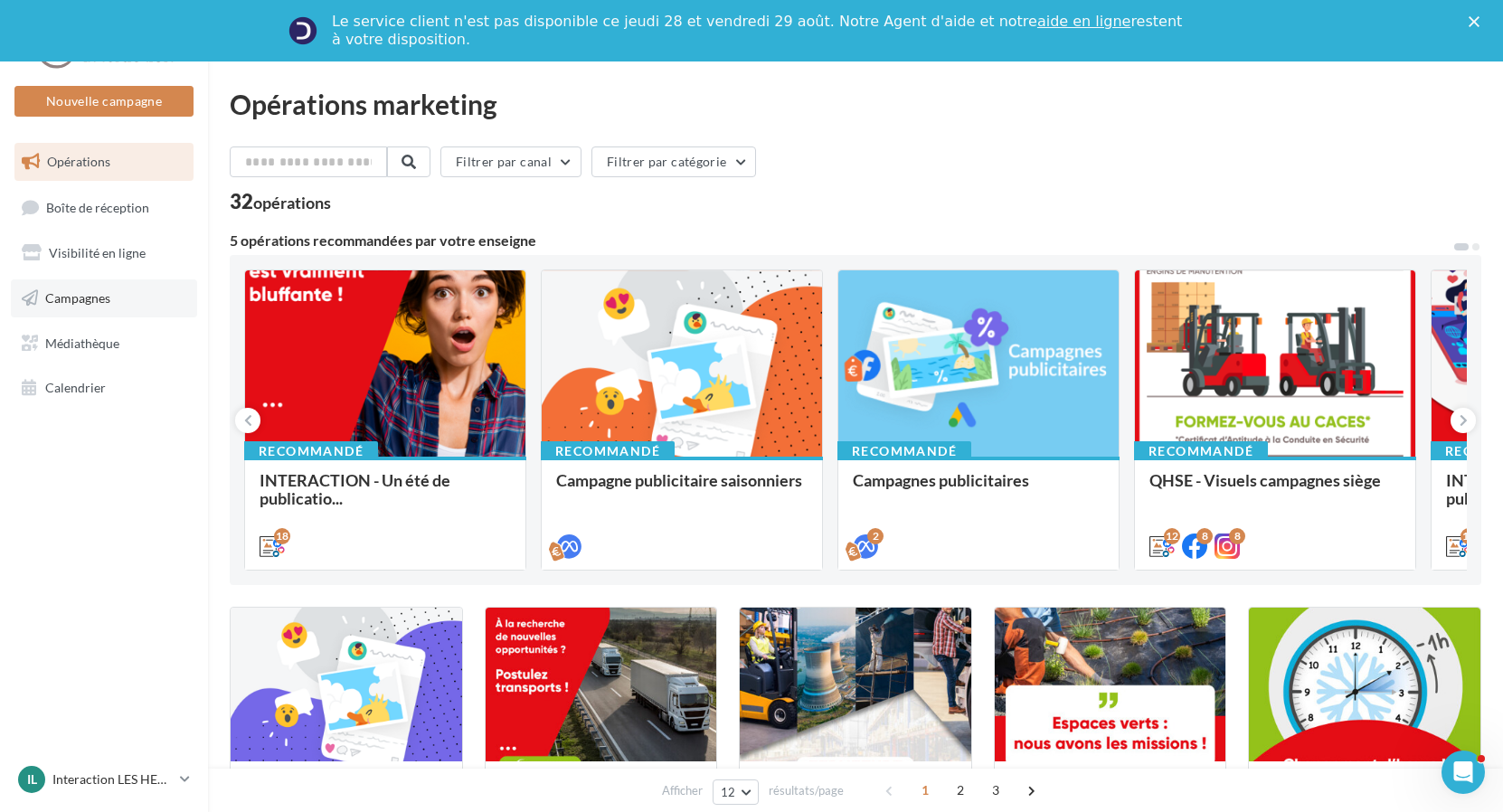 This screenshot has width=1503, height=812. What do you see at coordinates (280, 202) in the screenshot?
I see `div: 32` at bounding box center [280, 202].